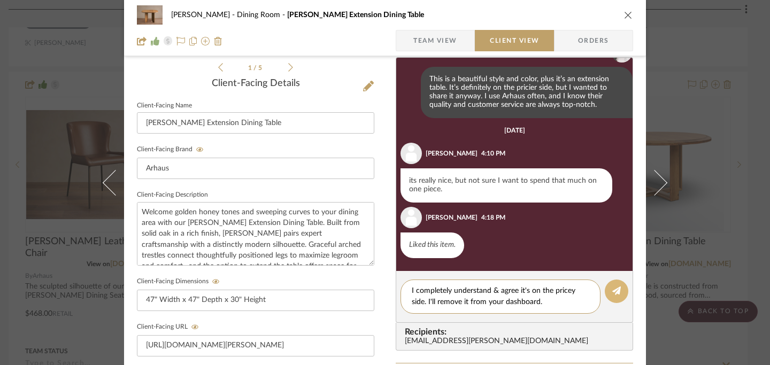  What do you see at coordinates (514, 41) in the screenshot?
I see `span: Client View` at bounding box center [514, 41].